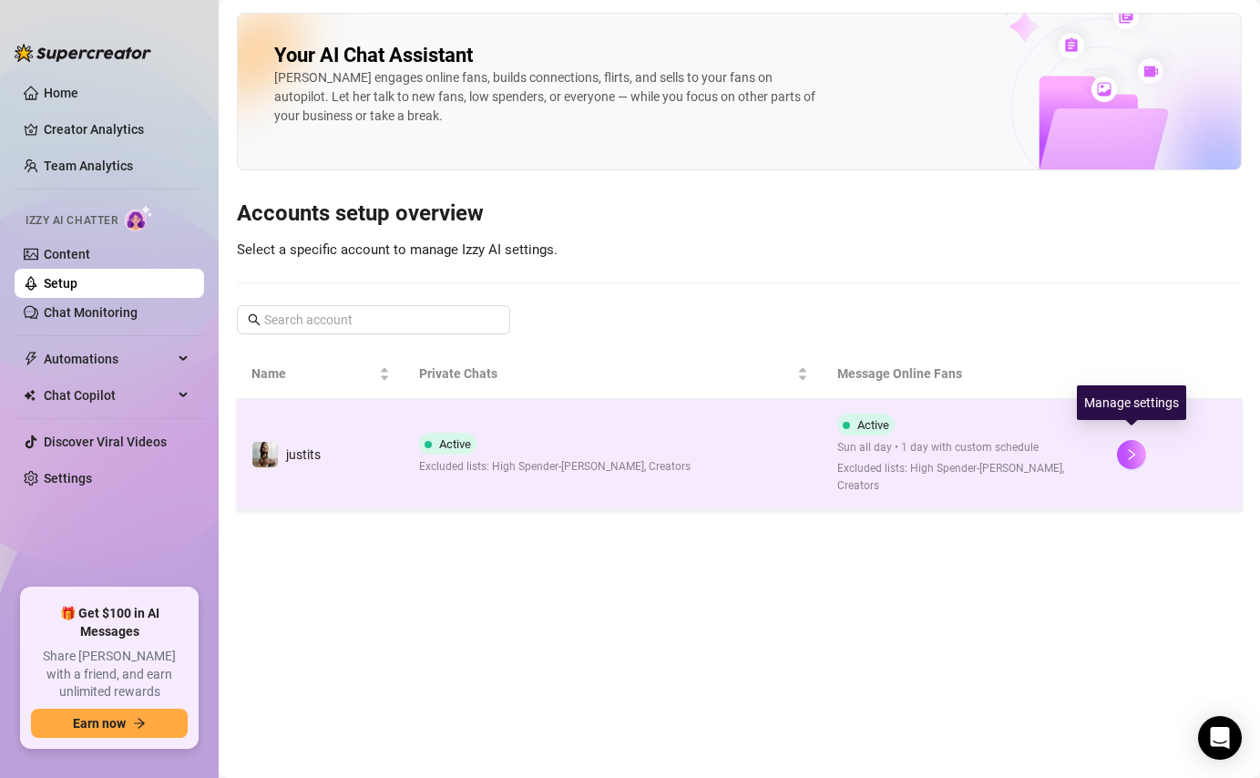 The width and height of the screenshot is (1260, 778). What do you see at coordinates (1219, 738) in the screenshot?
I see `div: Open Intercom Messenger` at bounding box center [1219, 738].